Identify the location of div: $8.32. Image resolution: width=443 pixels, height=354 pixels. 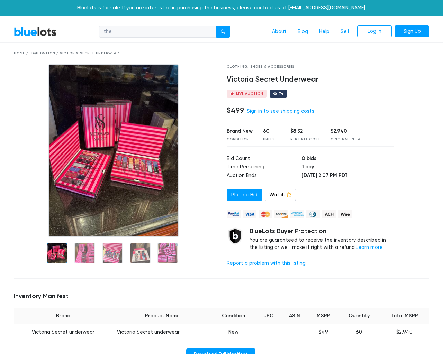
(305, 131).